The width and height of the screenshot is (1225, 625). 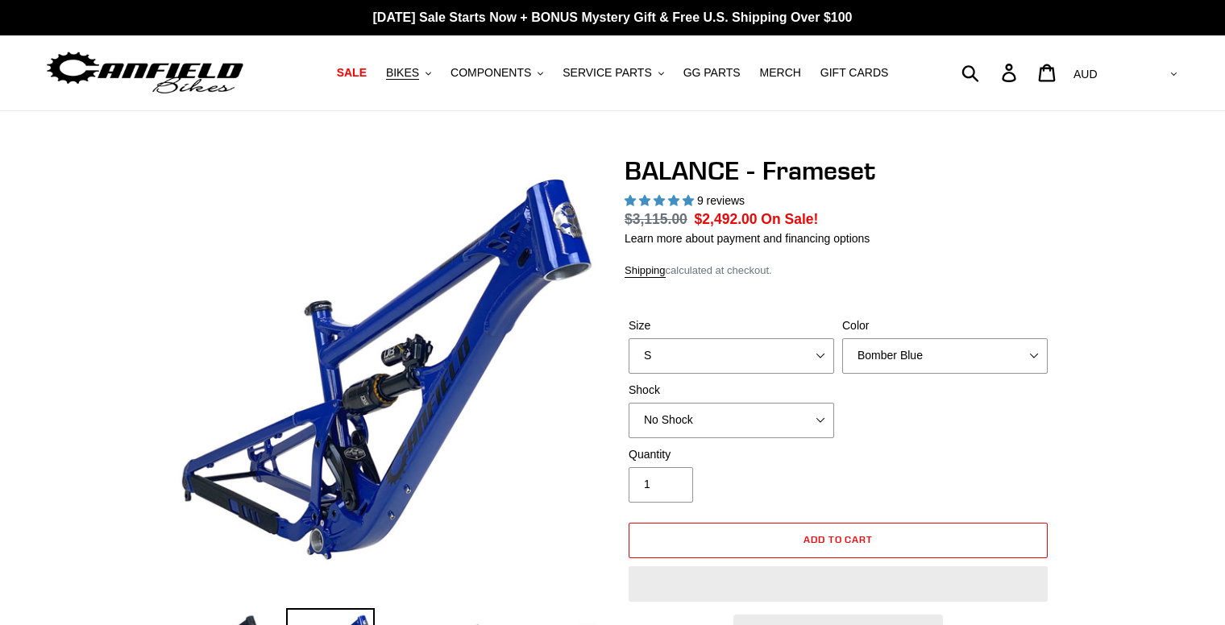 What do you see at coordinates (607, 73) in the screenshot?
I see `span: SERVICE PARTS` at bounding box center [607, 73].